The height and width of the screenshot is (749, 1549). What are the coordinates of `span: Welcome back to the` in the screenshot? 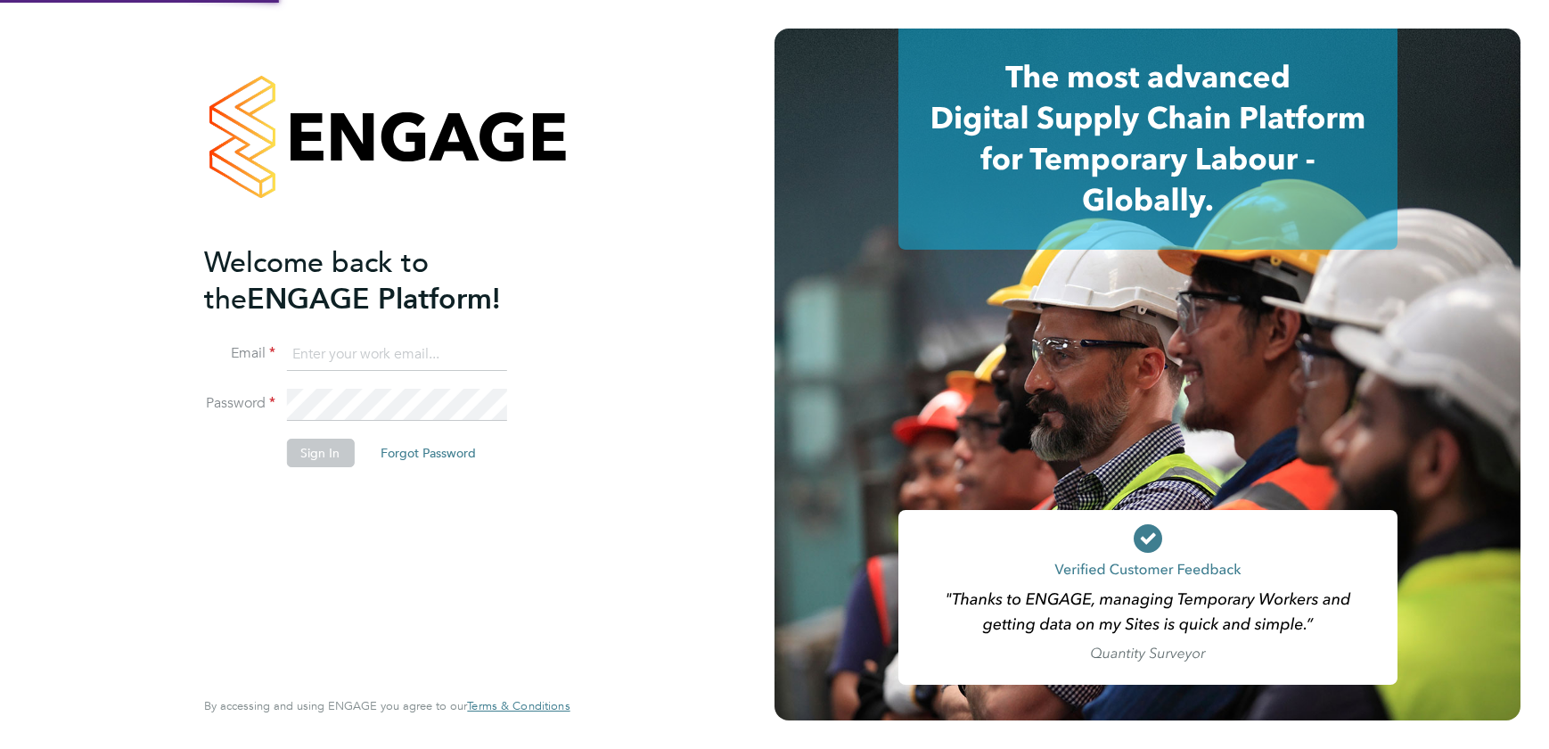 It's located at (316, 281).